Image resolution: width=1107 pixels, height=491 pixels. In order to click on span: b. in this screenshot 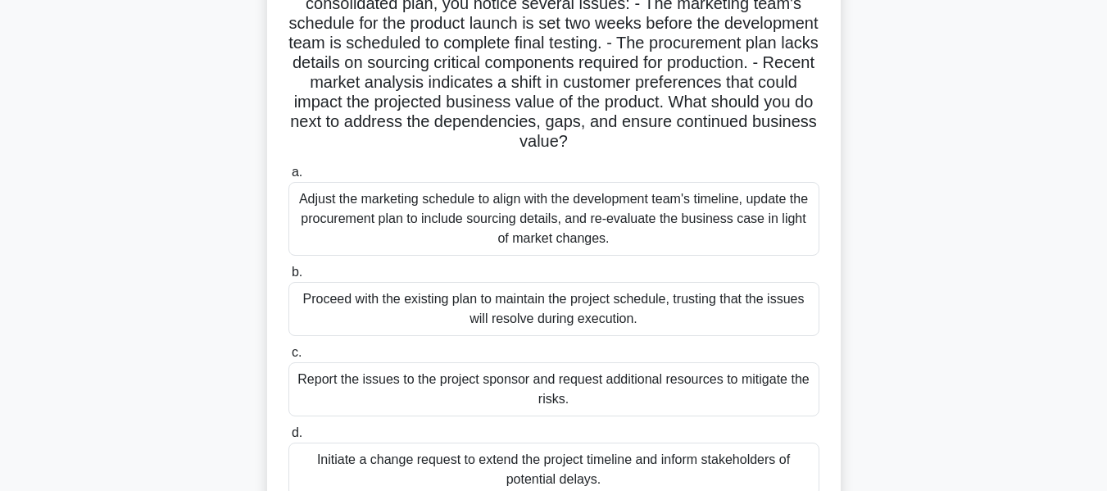, I will do `click(297, 271)`.